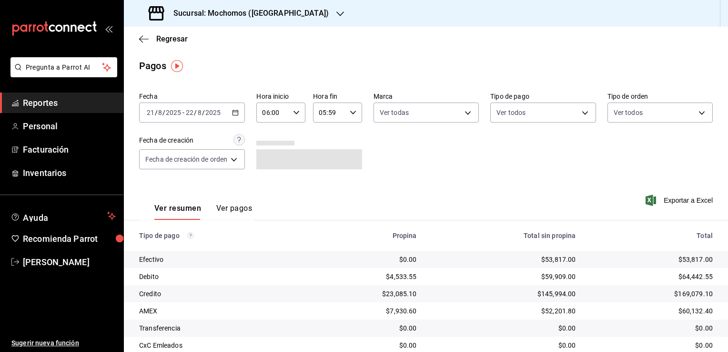 This screenshot has width=728, height=352. What do you see at coordinates (394, 112) in the screenshot?
I see `span: Ver todas` at bounding box center [394, 112].